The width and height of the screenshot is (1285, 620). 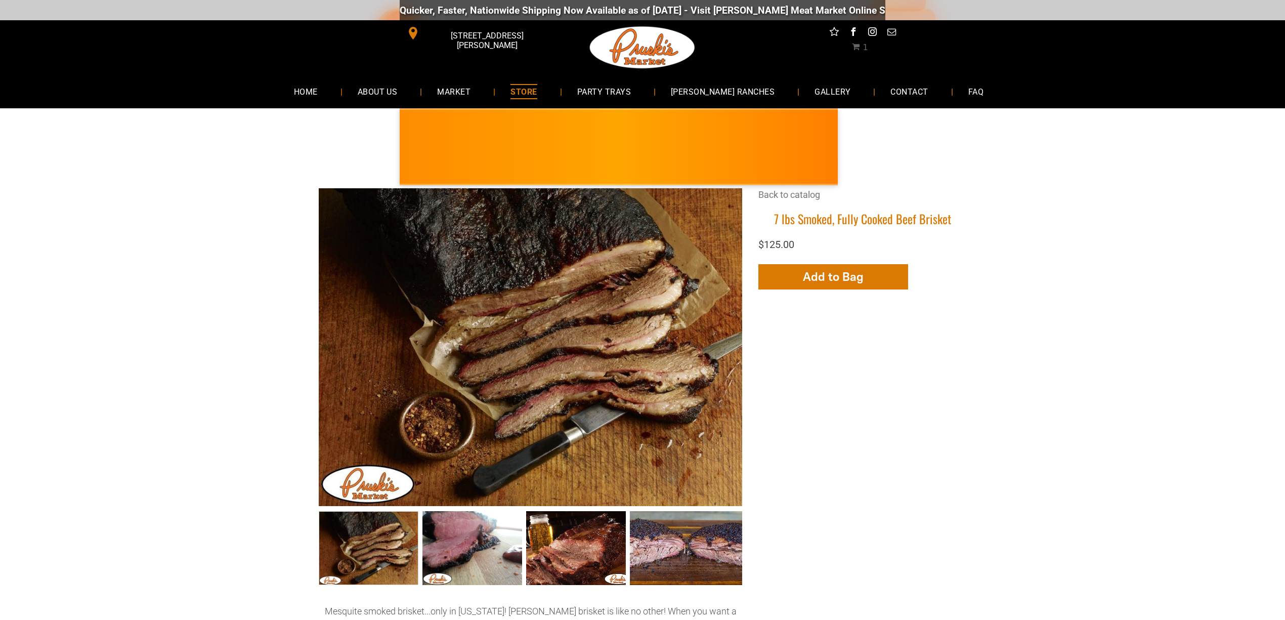 What do you see at coordinates (862, 199) in the screenshot?
I see `div: Breadcrumbs` at bounding box center [862, 199].